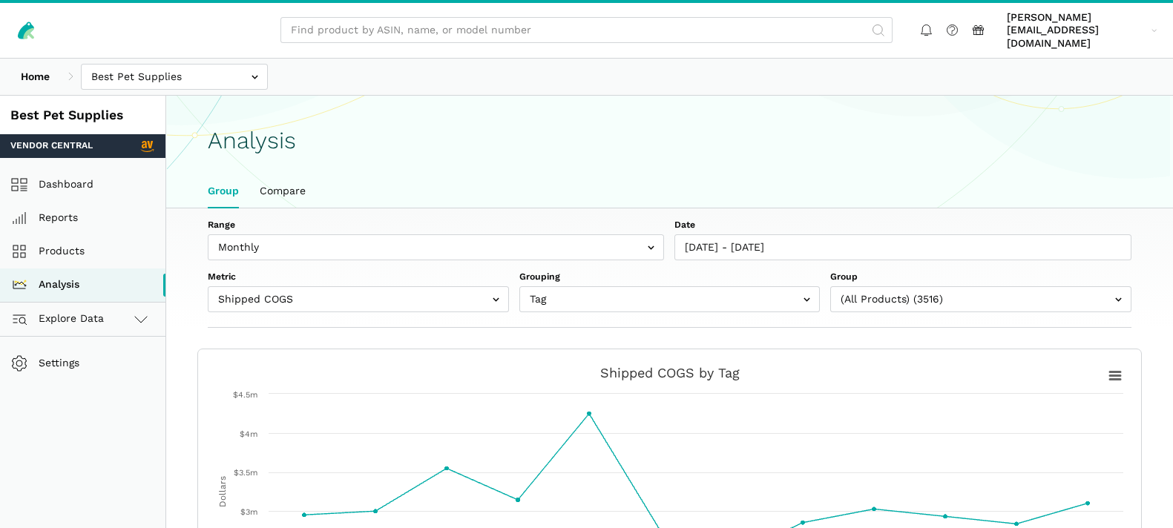  I want to click on label: Grouping, so click(670, 278).